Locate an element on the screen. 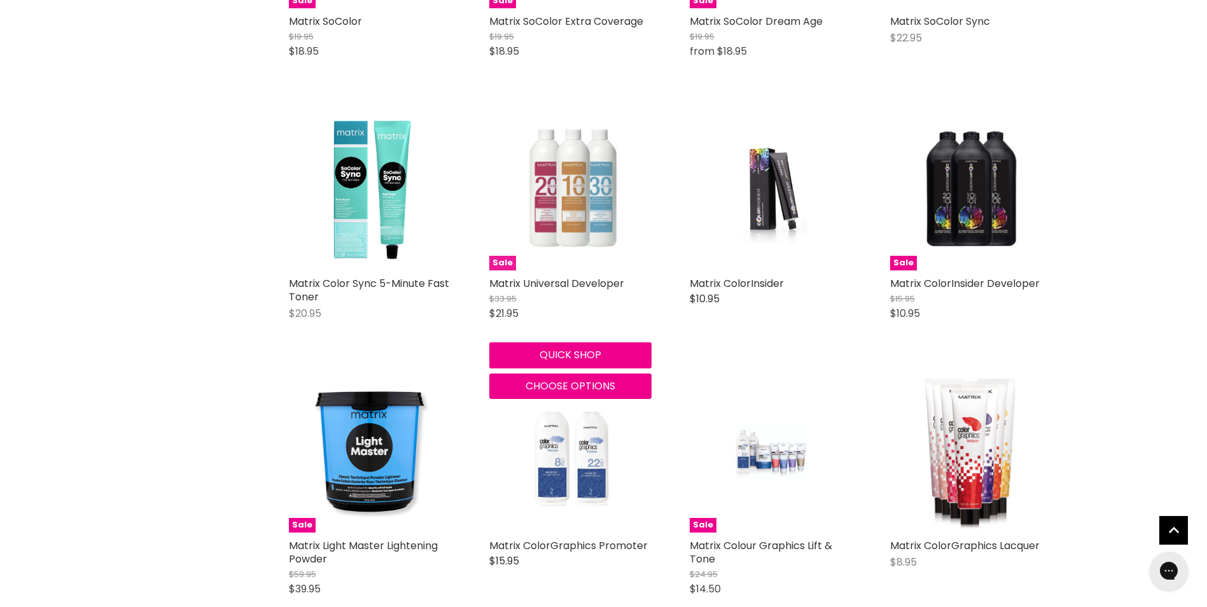 This screenshot has height=607, width=1207. a: Matrix Universal Developer Sale is located at coordinates (570, 189).